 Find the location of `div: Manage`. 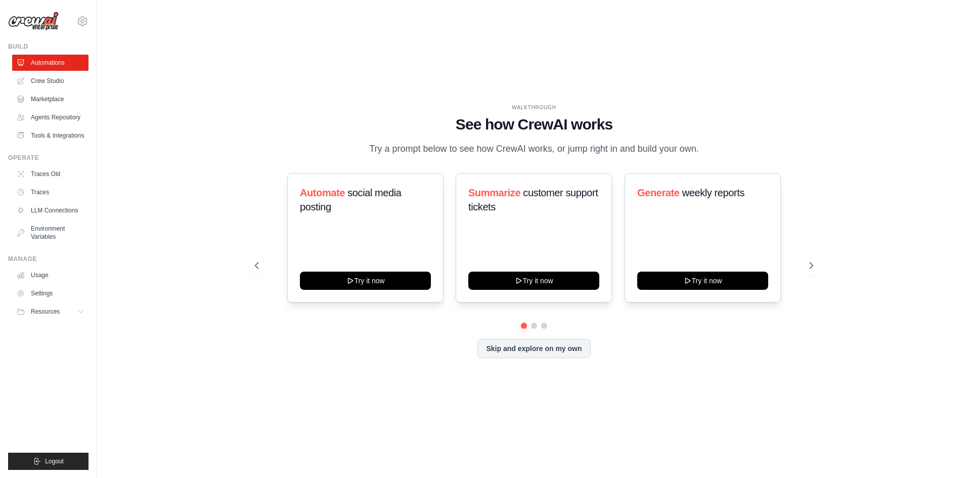

div: Manage is located at coordinates (48, 259).